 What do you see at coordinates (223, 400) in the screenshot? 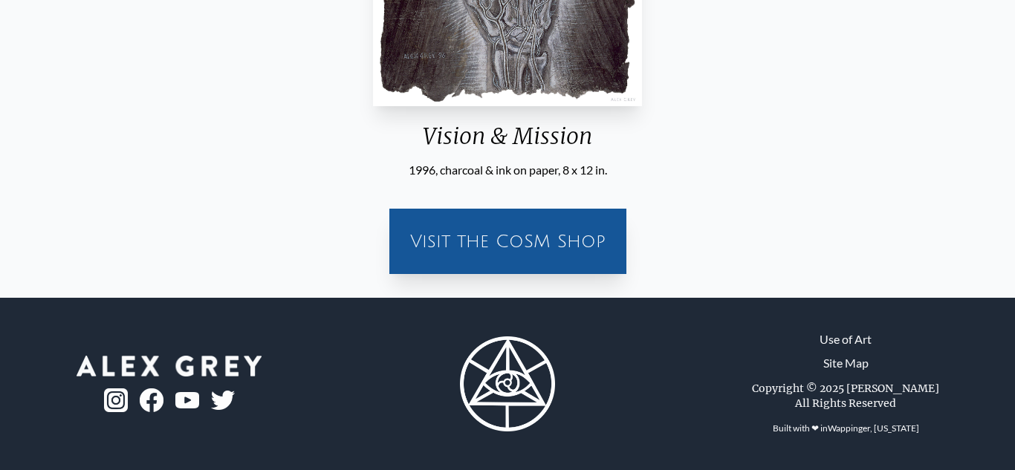
I see `img: twitter-logo.png` at bounding box center [223, 400].